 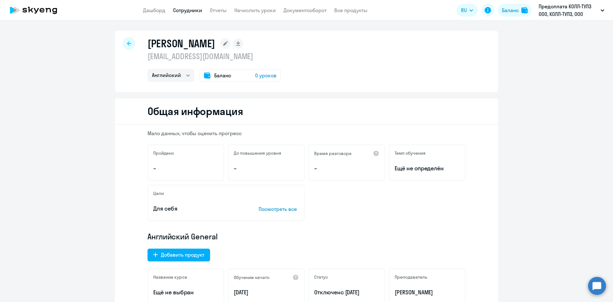 I want to click on div: Баланс, so click(x=511, y=10).